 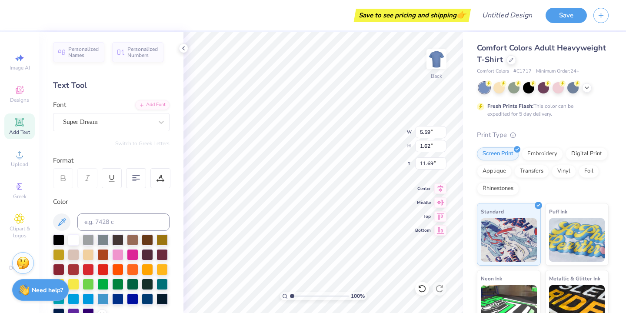 What do you see at coordinates (557, 71) in the screenshot?
I see `span: Minimum Order: 24 +` at bounding box center [557, 71].